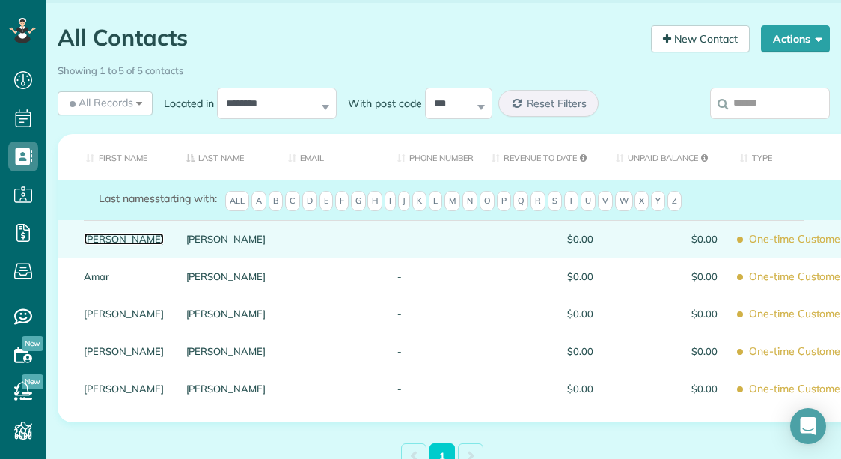 The image size is (841, 459). I want to click on th: Last Name: activate to sort column descending, so click(226, 156).